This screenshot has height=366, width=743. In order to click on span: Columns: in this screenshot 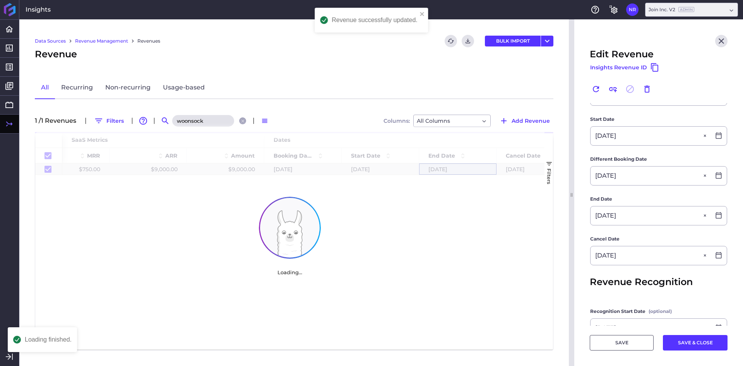, I will do `click(397, 121)`.